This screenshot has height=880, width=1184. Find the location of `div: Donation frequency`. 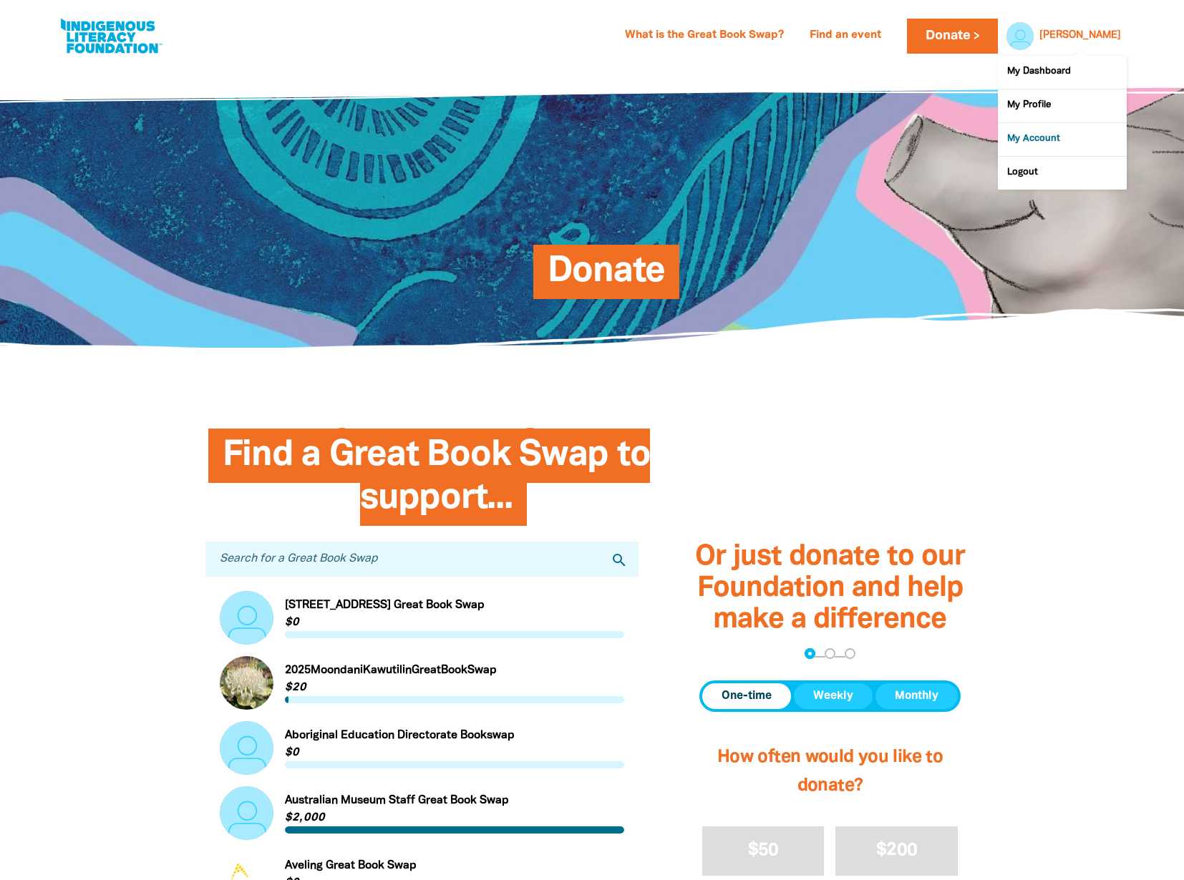

div: Donation frequency is located at coordinates (830, 697).